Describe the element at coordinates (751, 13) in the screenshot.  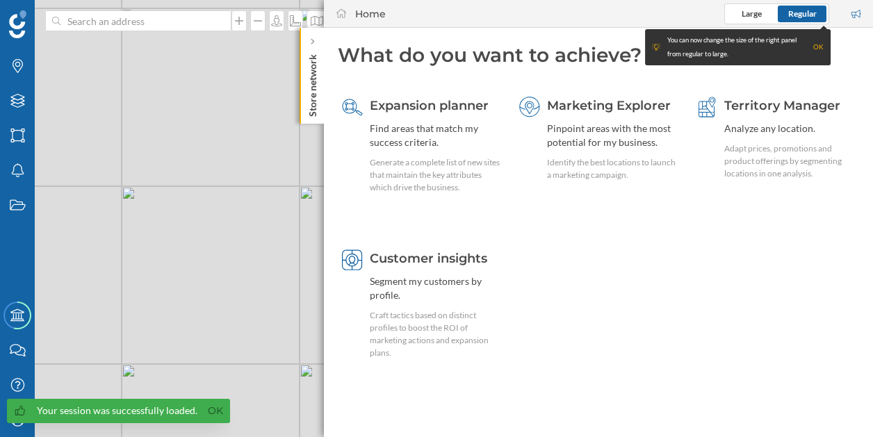
I see `span: Large` at that location.